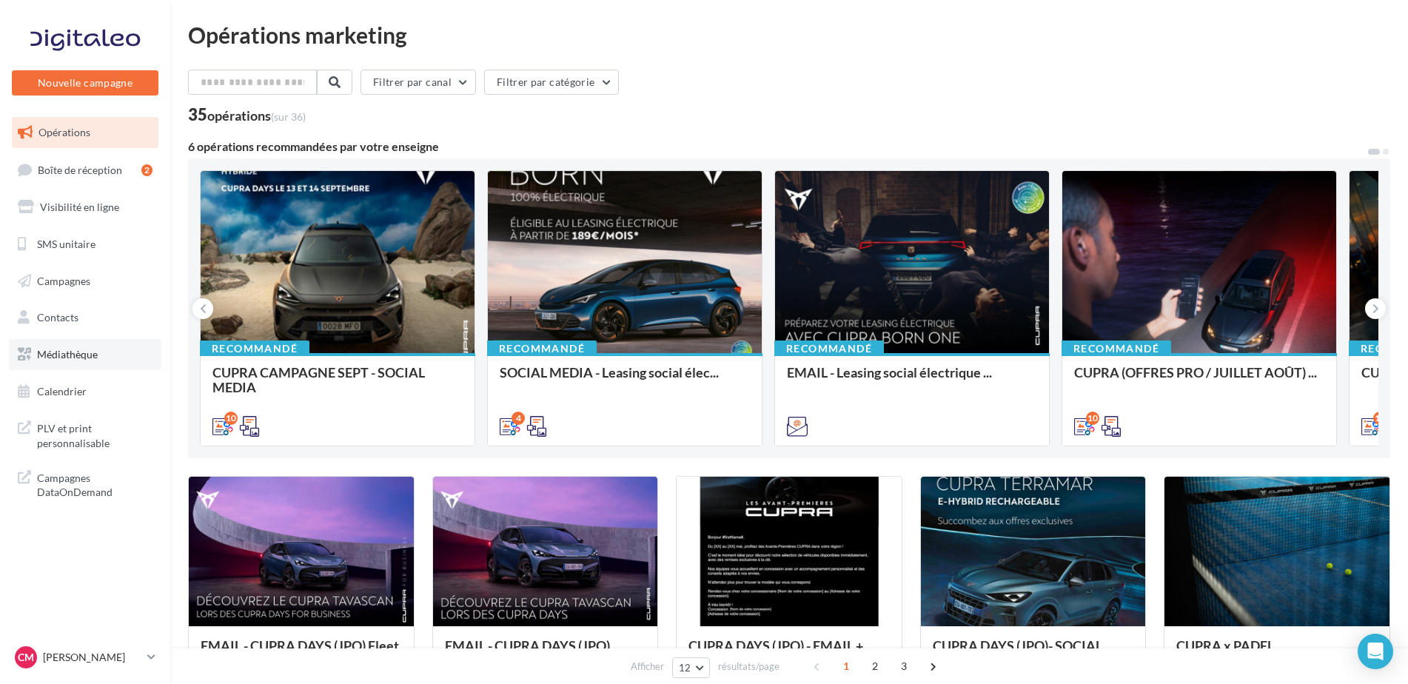  Describe the element at coordinates (889, 372) in the screenshot. I see `span: EMAIL - Leasing social électrique ...` at that location.